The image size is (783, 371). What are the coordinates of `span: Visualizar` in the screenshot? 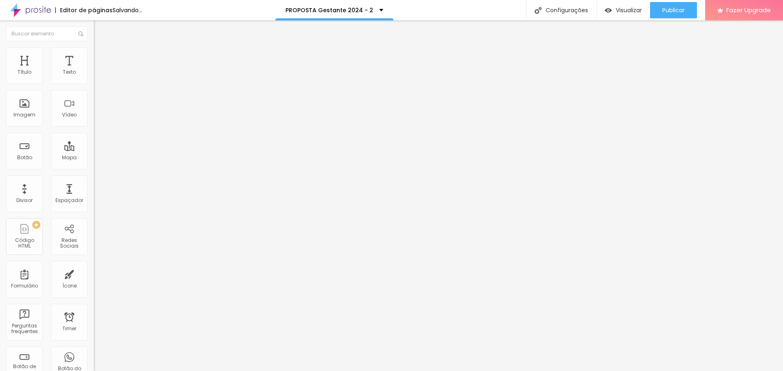 It's located at (629, 10).